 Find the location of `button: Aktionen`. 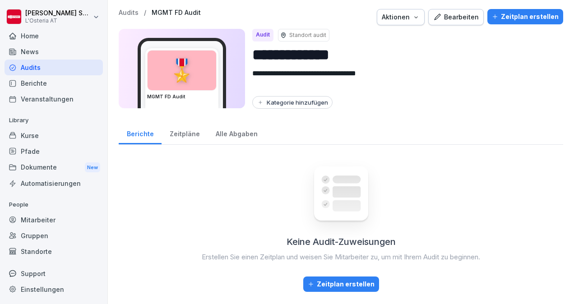

button: Aktionen is located at coordinates (400, 17).